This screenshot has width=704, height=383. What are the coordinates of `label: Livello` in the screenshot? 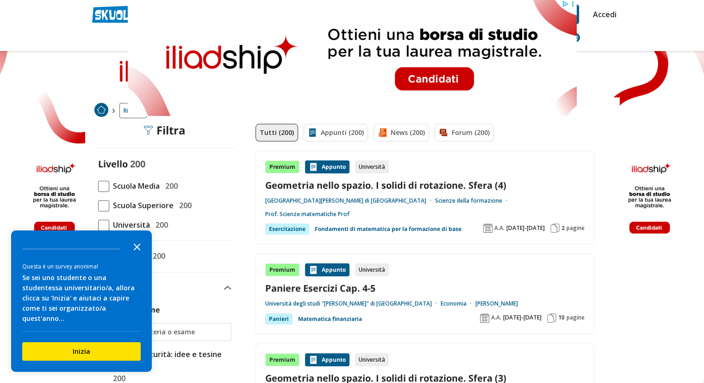 It's located at (113, 163).